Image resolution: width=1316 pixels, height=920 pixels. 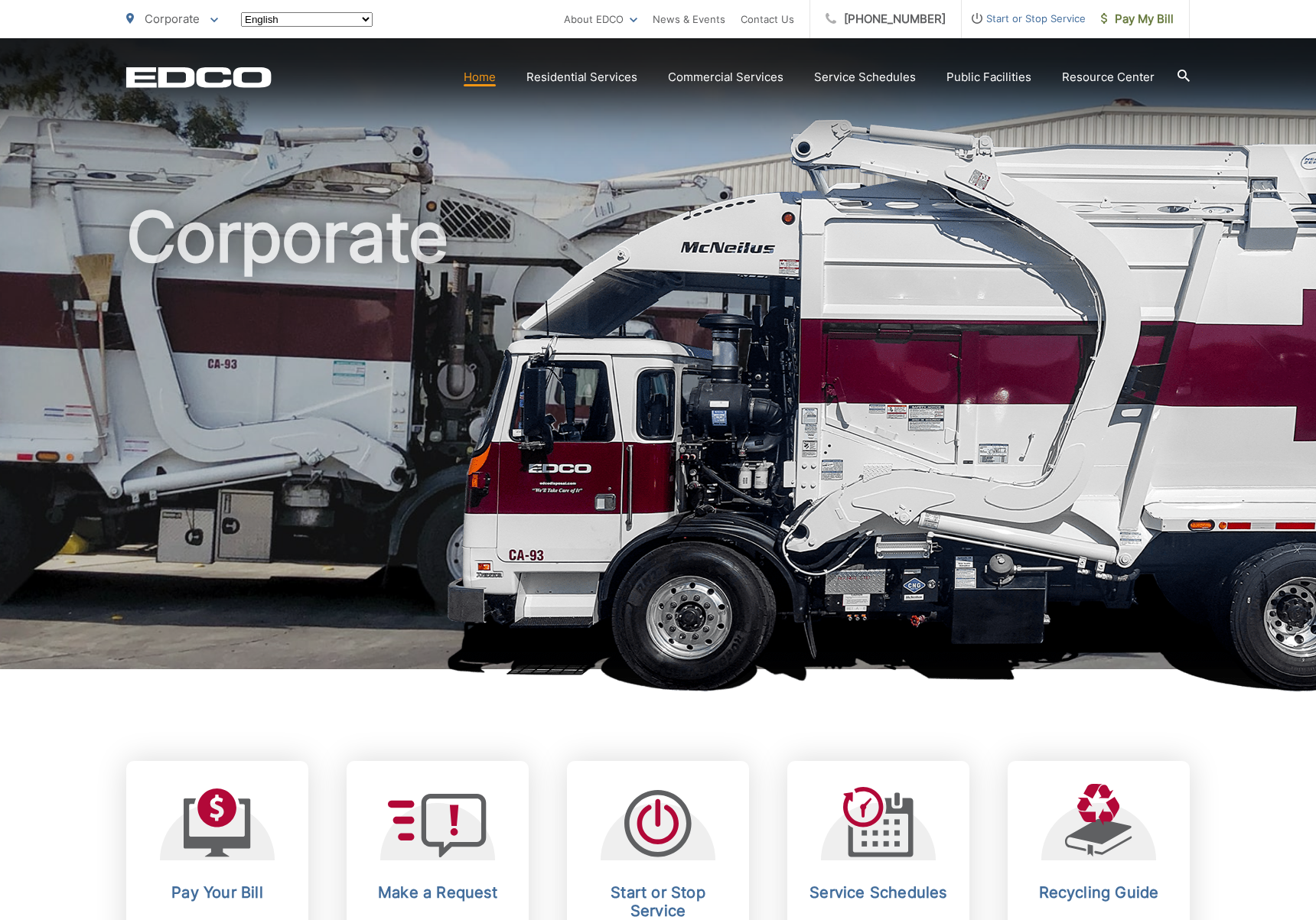 What do you see at coordinates (1137, 19) in the screenshot?
I see `span: Pay My Bill` at bounding box center [1137, 19].